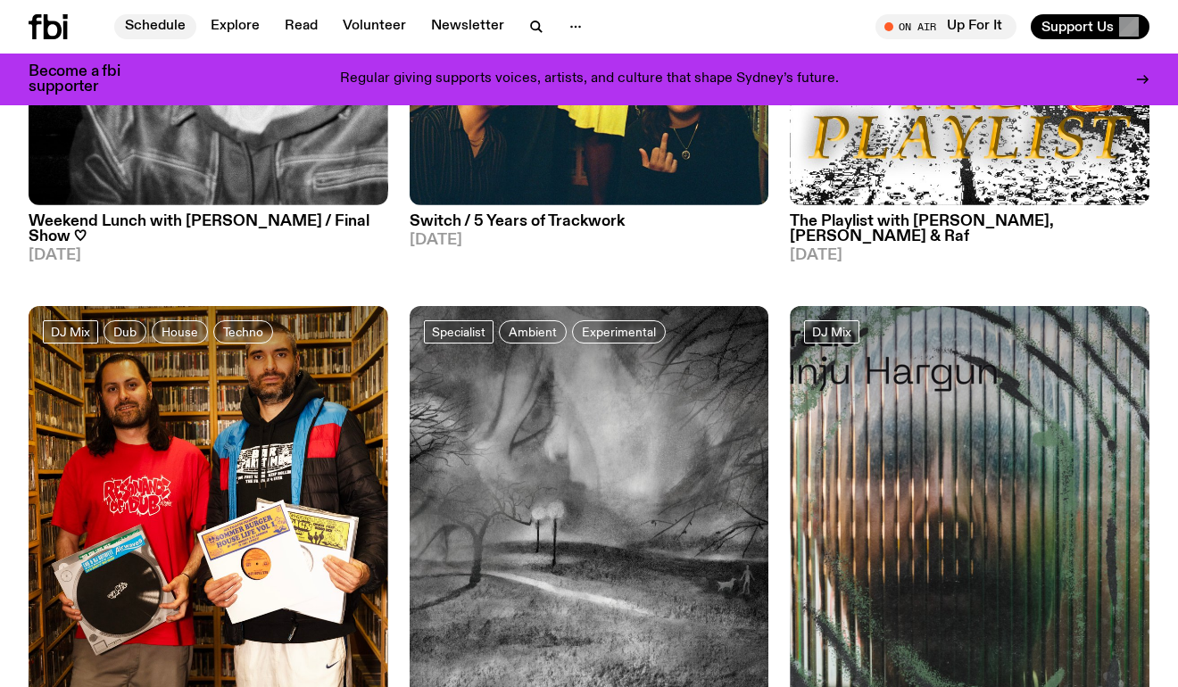  I want to click on a: Dub, so click(125, 332).